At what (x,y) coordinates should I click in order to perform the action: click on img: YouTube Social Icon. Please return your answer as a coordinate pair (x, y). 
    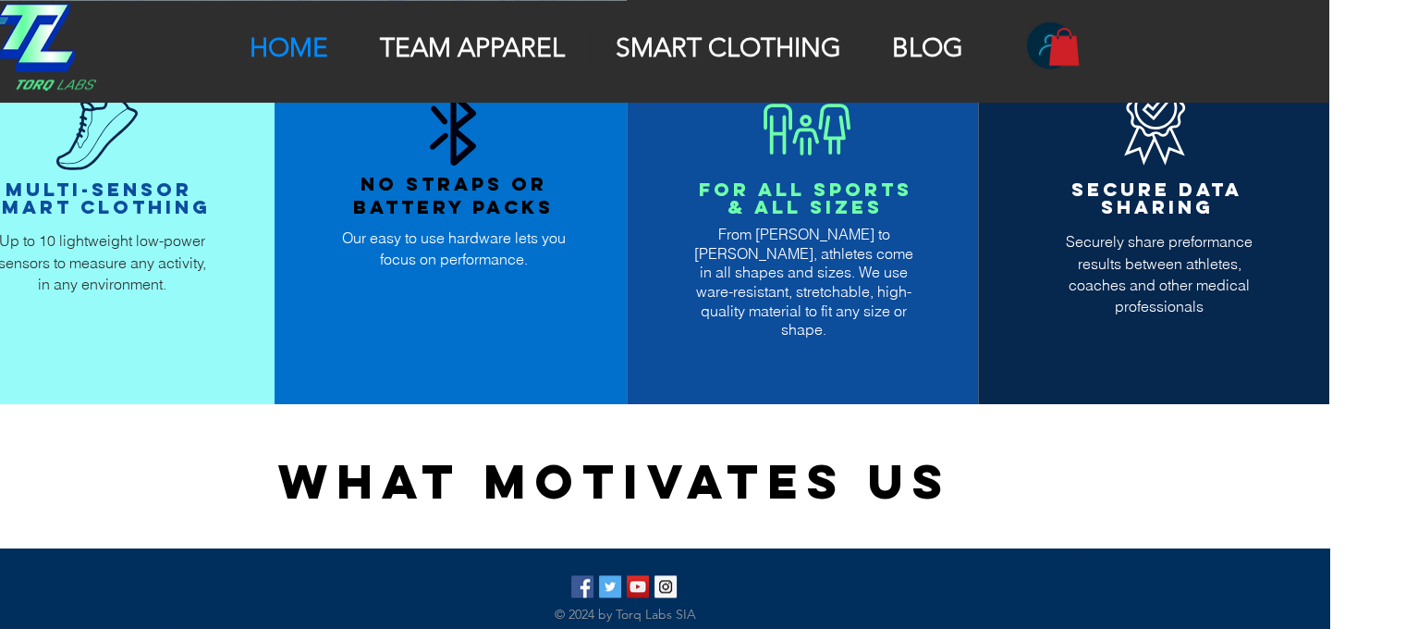
    Looking at the image, I should click on (638, 586).